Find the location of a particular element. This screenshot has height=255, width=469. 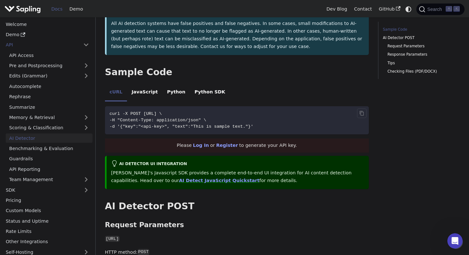

h2: Sample Code is located at coordinates (237, 72).